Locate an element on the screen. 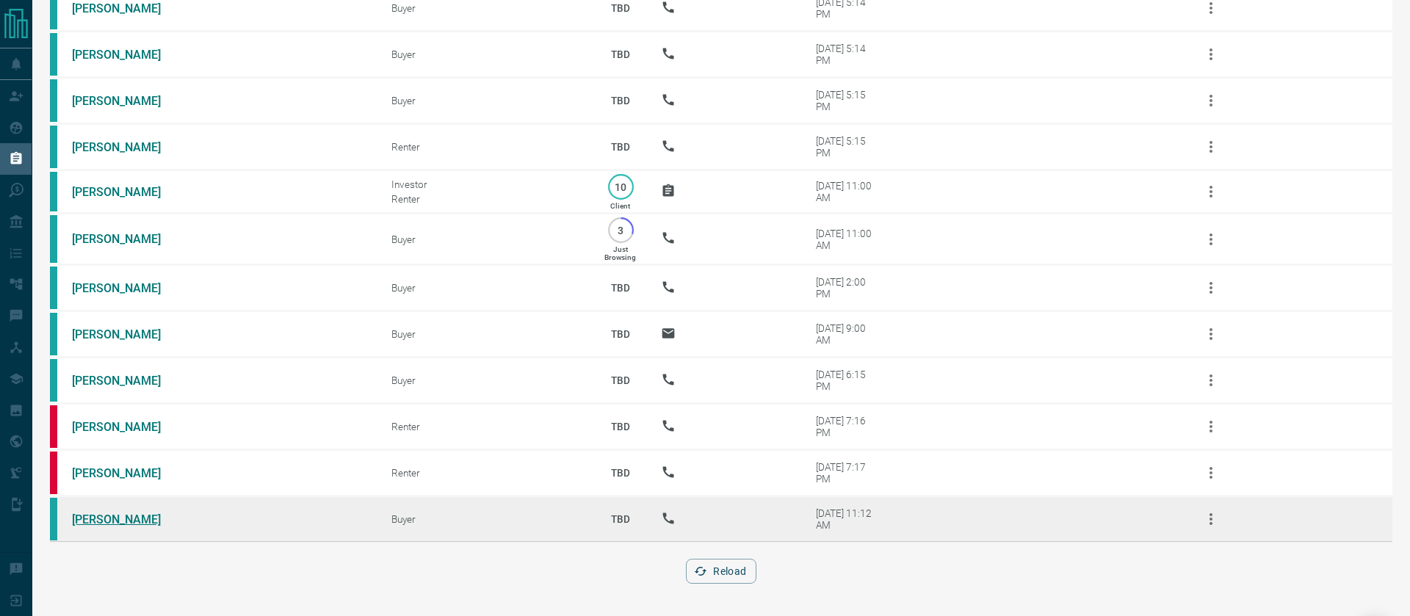 This screenshot has height=616, width=1410. p: Just Browsing is located at coordinates (620, 253).